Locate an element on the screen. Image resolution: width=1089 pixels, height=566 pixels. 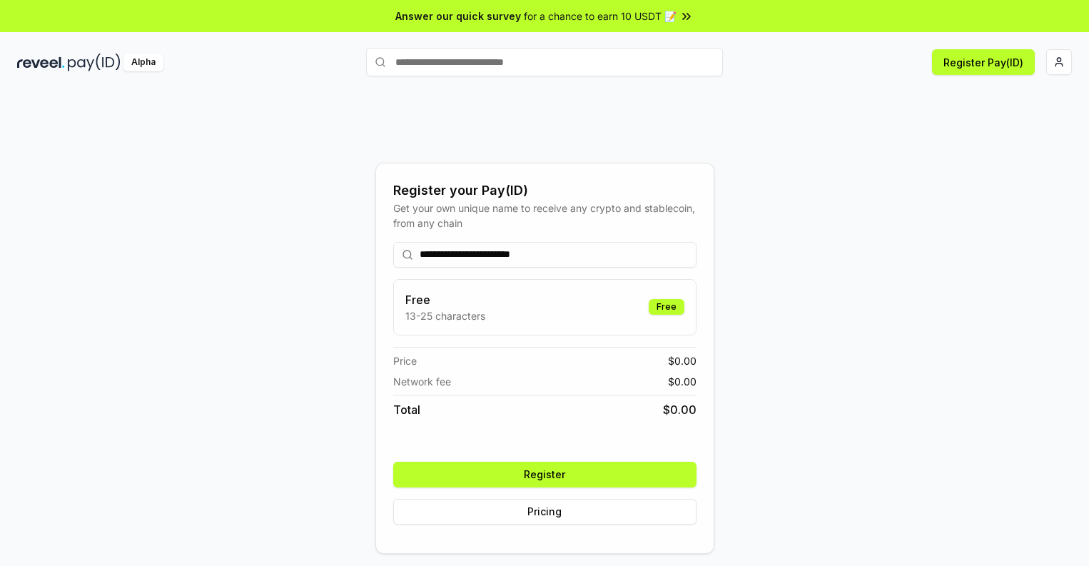
h3: Free is located at coordinates (445, 300).